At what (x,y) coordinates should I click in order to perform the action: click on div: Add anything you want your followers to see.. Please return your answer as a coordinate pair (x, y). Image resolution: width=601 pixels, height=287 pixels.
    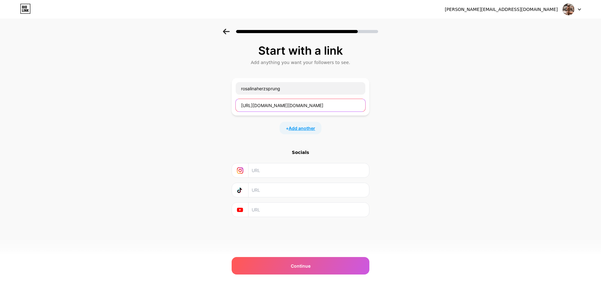
    Looking at the image, I should click on (300, 63).